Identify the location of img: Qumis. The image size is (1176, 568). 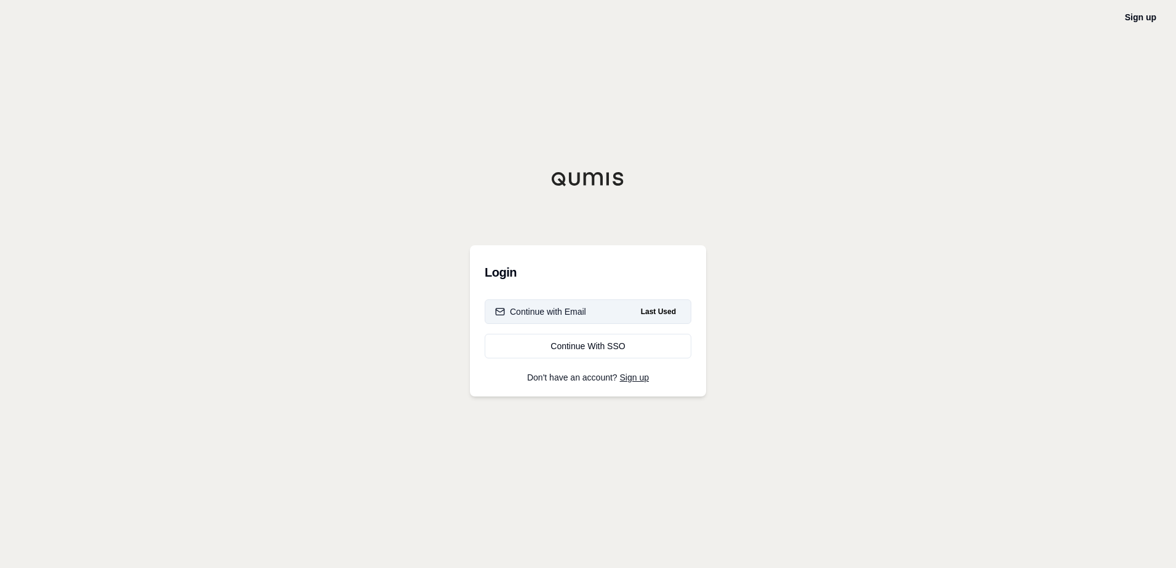
(588, 179).